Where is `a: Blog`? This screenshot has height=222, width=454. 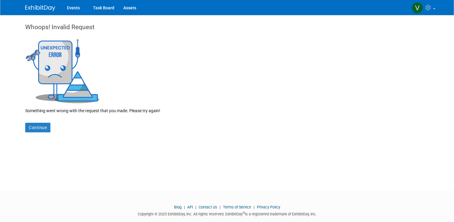
a: Blog is located at coordinates (178, 207).